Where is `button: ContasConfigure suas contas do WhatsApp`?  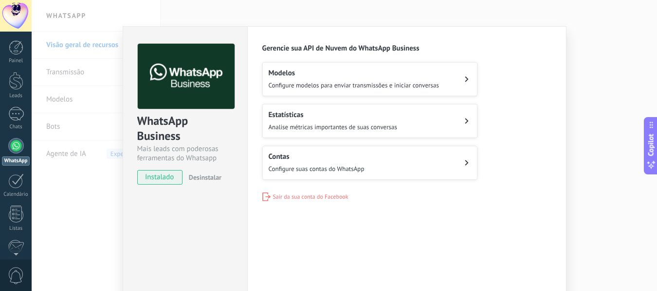
button: ContasConfigure suas contas do WhatsApp is located at coordinates (370, 163).